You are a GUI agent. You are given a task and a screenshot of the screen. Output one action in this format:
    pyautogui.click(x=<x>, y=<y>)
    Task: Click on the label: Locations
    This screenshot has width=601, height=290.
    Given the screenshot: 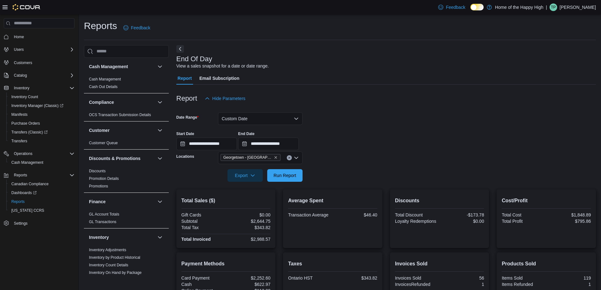 What is the action you would take?
    pyautogui.click(x=185, y=156)
    